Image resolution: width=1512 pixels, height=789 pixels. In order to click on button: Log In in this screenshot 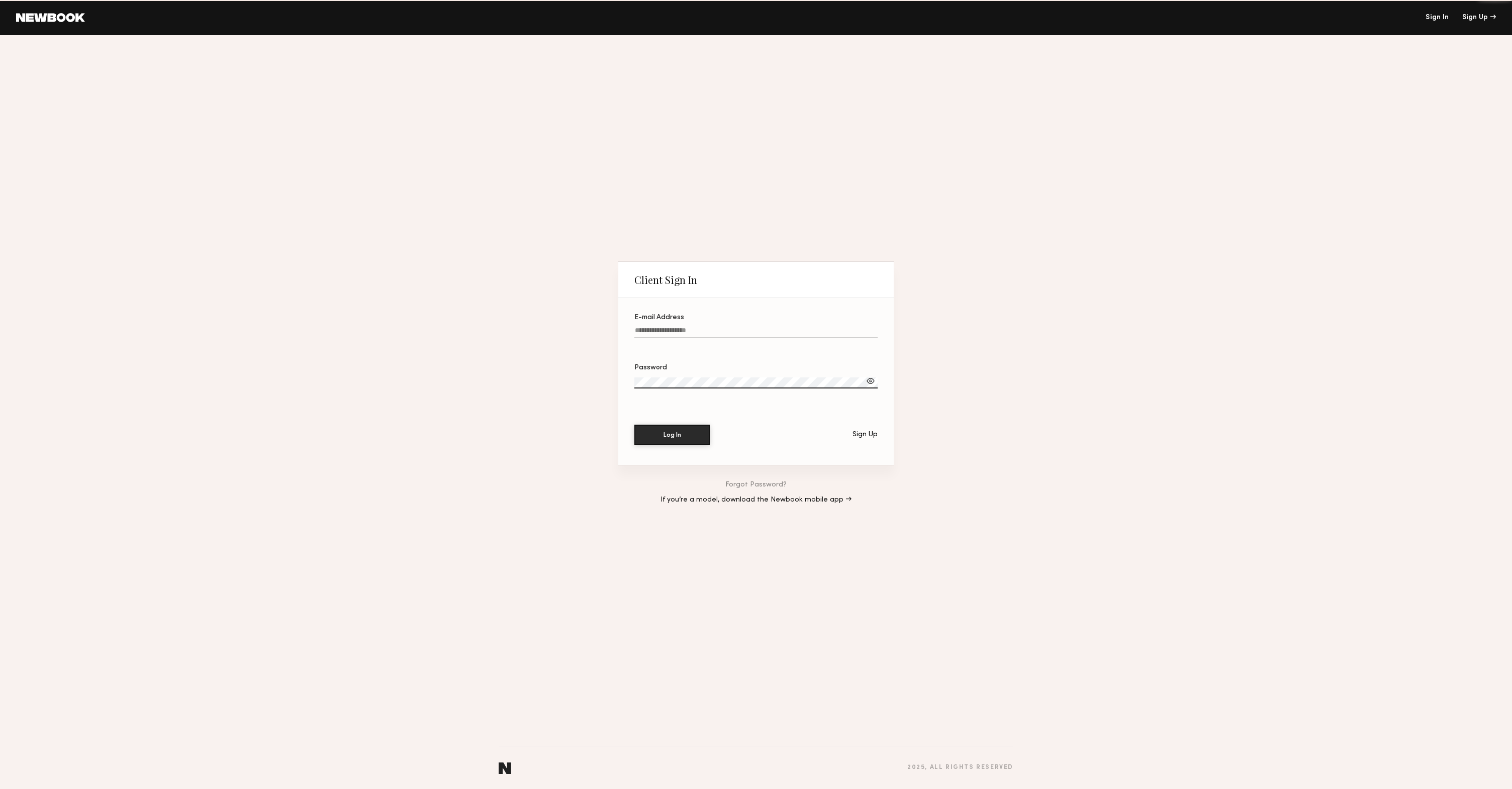, I will do `click(672, 434)`.